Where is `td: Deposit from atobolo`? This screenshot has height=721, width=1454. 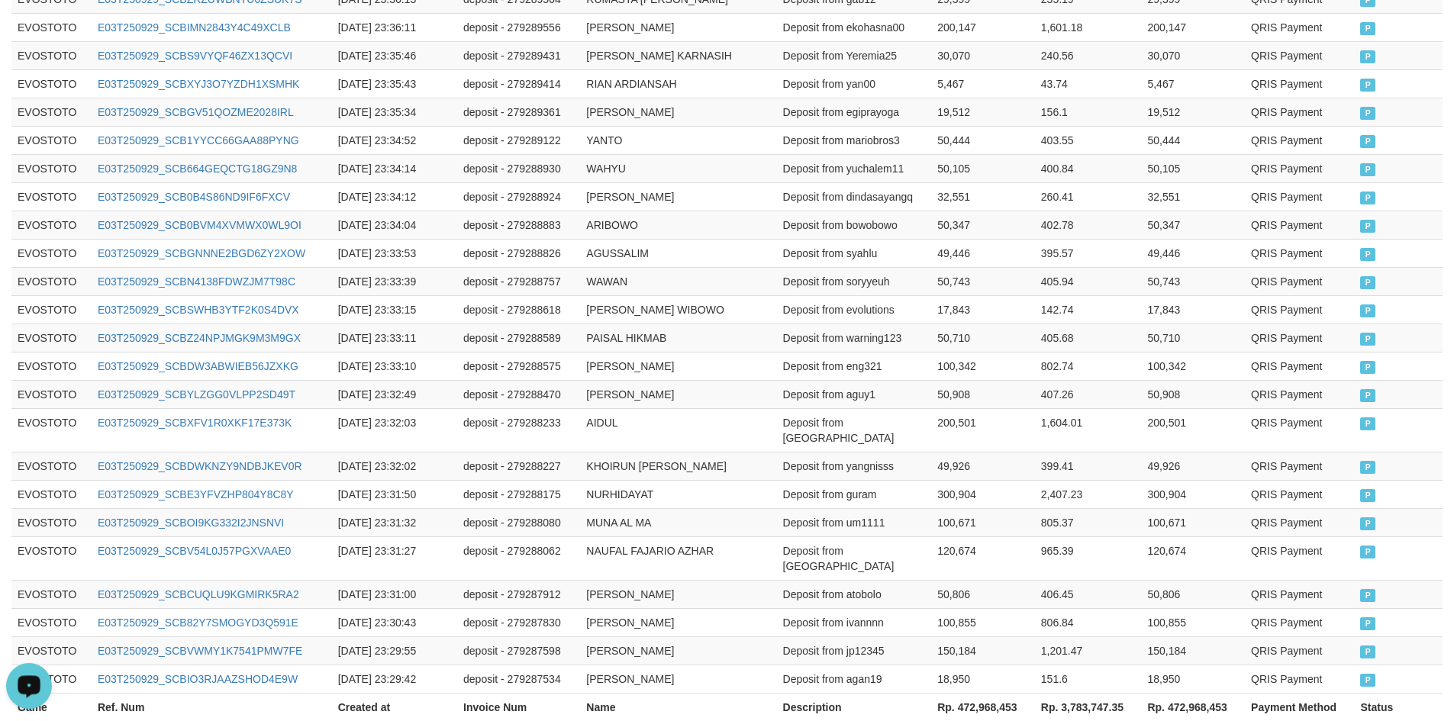 td: Deposit from atobolo is located at coordinates (854, 594).